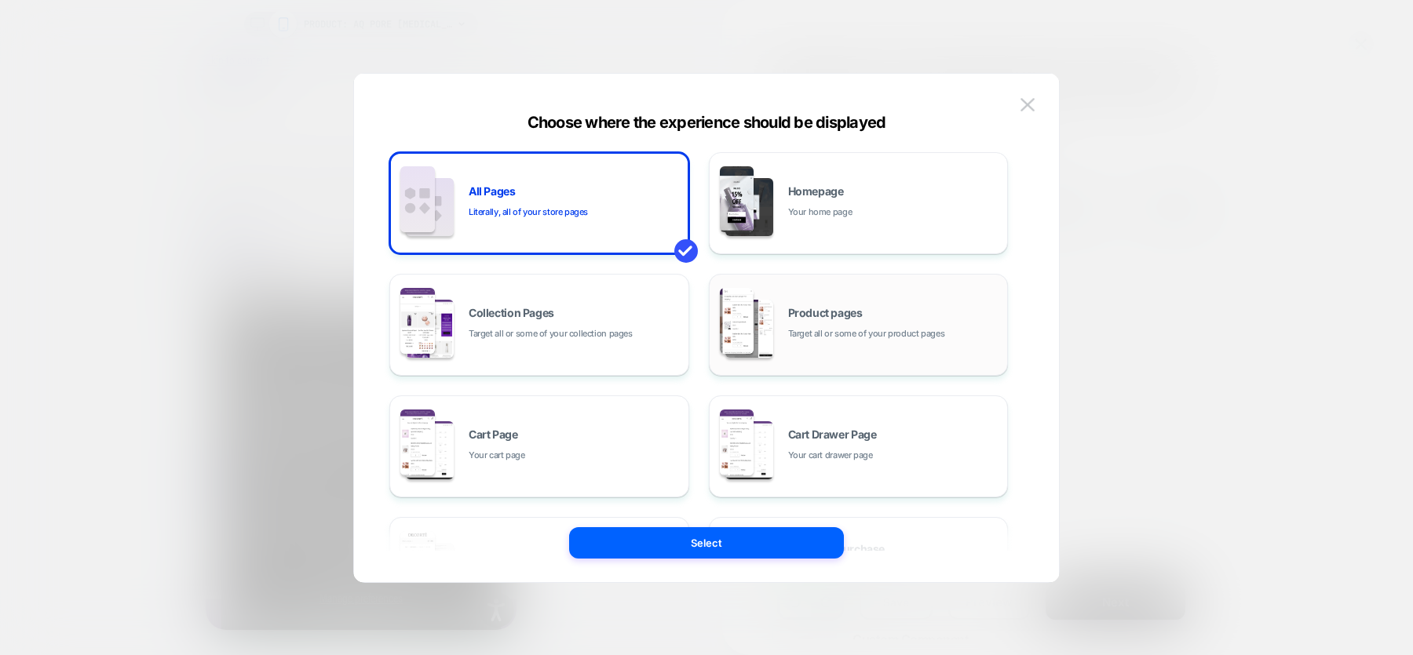  I want to click on h2: We value your privacy, so click(155, 294).